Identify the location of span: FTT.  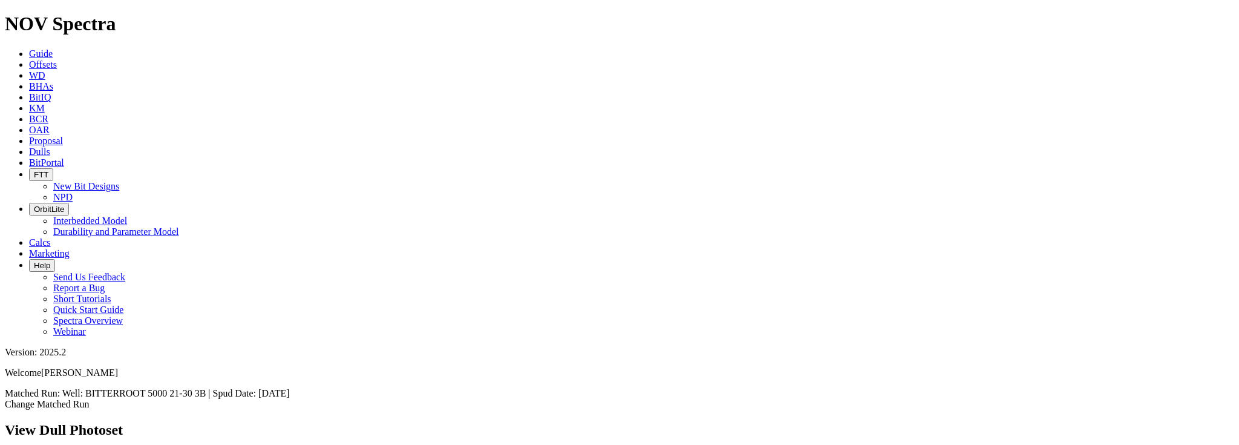
(41, 174).